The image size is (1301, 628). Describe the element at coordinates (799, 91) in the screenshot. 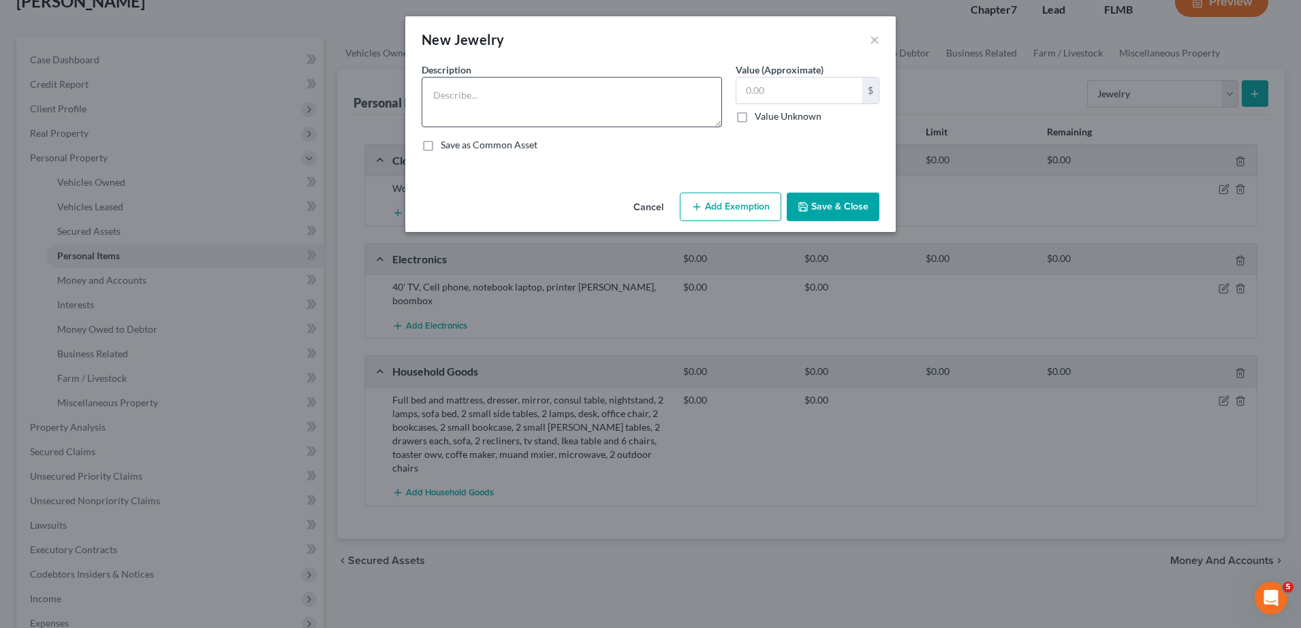

I see `input: 0.00` at that location.